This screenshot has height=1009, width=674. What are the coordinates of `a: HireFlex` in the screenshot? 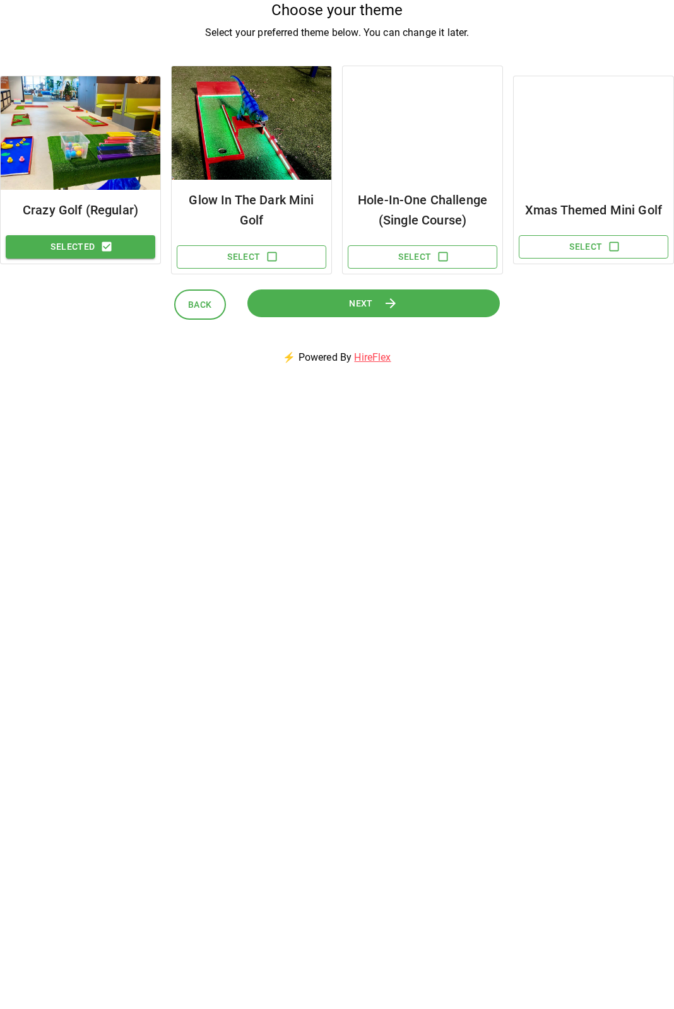 It's located at (372, 357).